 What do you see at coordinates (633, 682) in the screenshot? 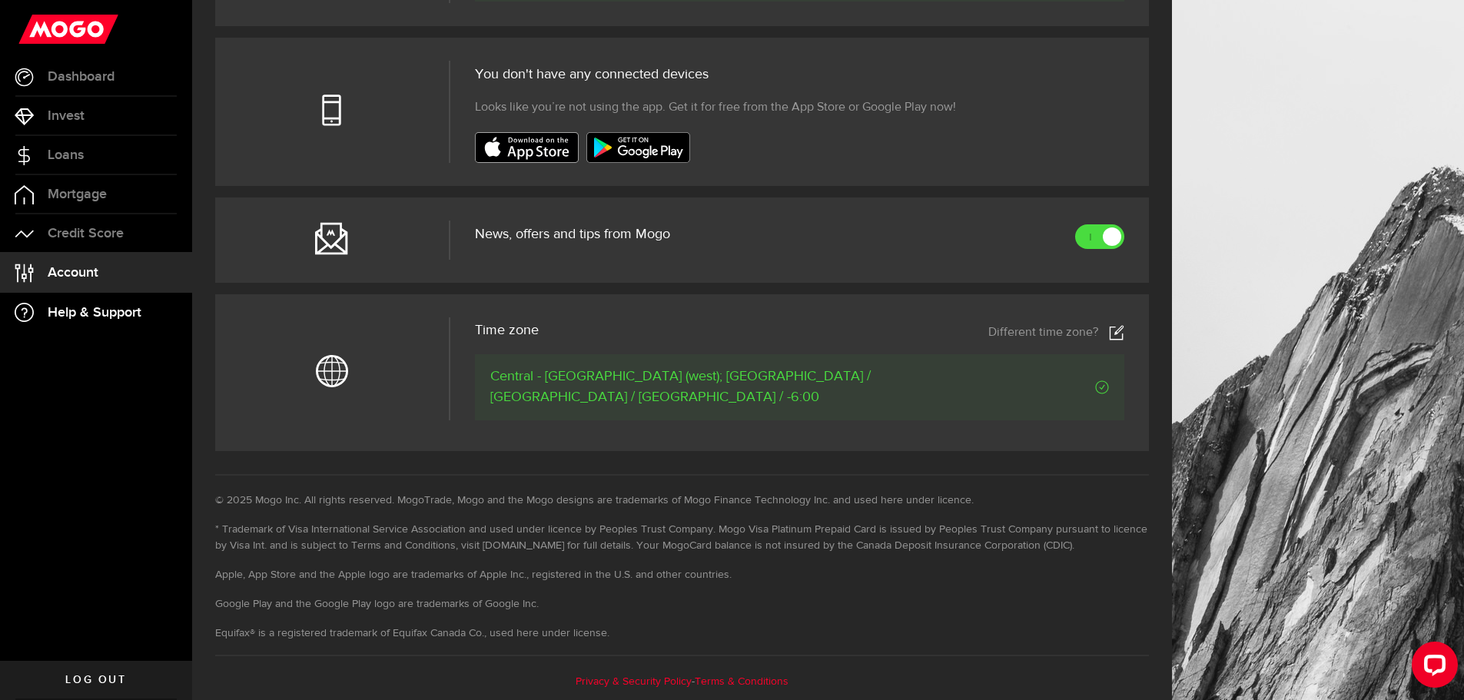
I see `a: Privacy & Security Policy` at bounding box center [633, 682].